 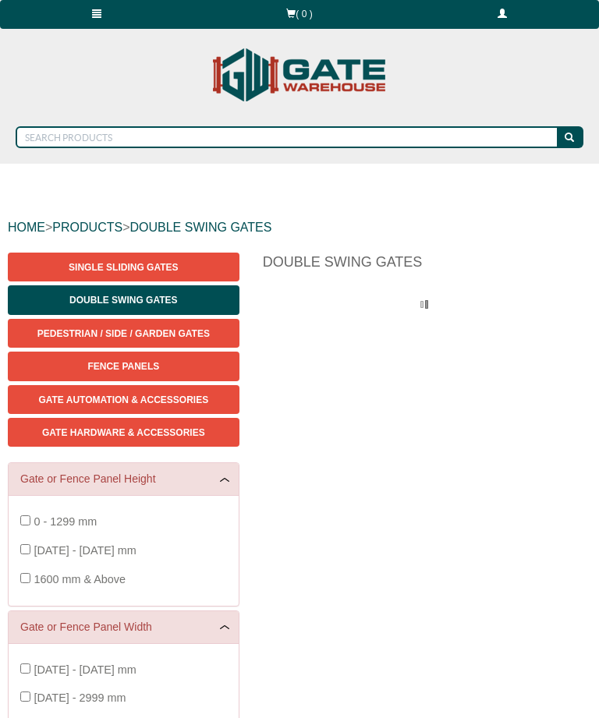 I want to click on span: 0 - 1299 mm, so click(x=65, y=522).